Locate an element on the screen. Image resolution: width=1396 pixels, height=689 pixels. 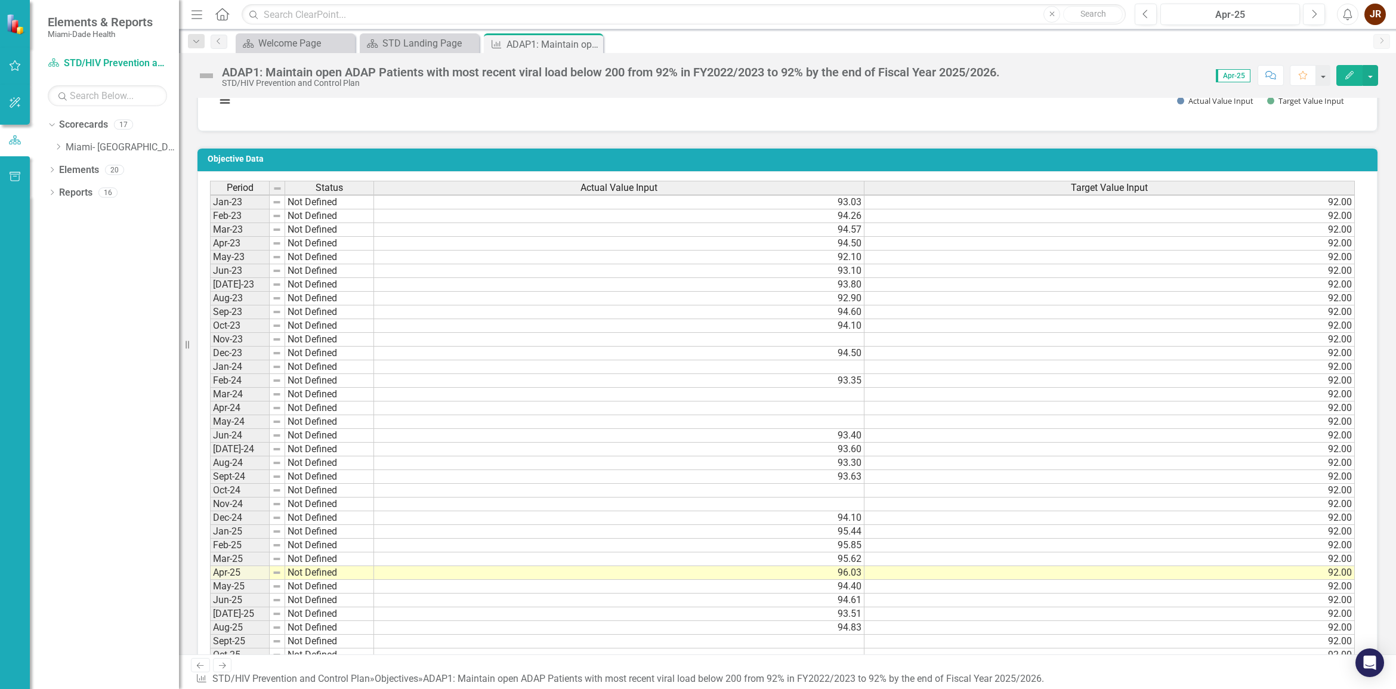
div: Apr-25 is located at coordinates (1230, 15).